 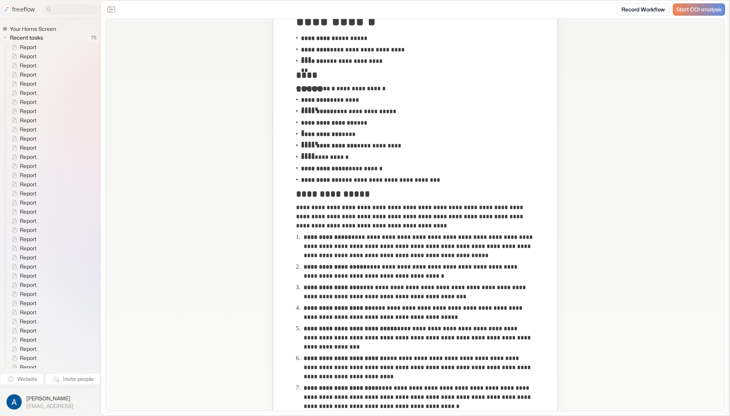 I want to click on img: profile, so click(x=14, y=402).